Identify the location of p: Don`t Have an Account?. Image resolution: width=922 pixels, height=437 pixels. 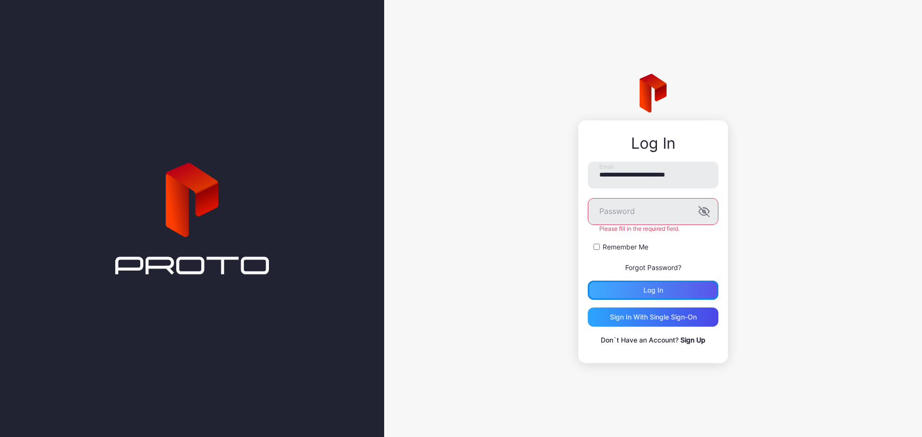
(653, 340).